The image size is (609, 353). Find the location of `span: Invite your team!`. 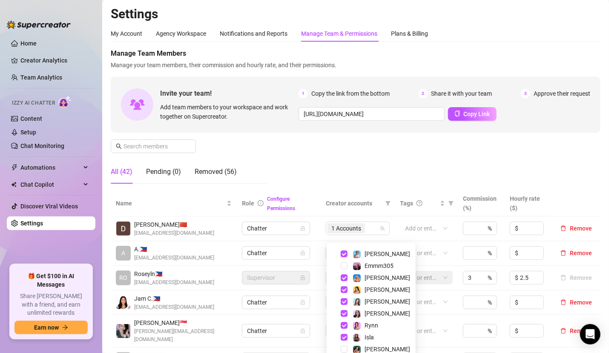

span: Invite your team! is located at coordinates (229, 93).